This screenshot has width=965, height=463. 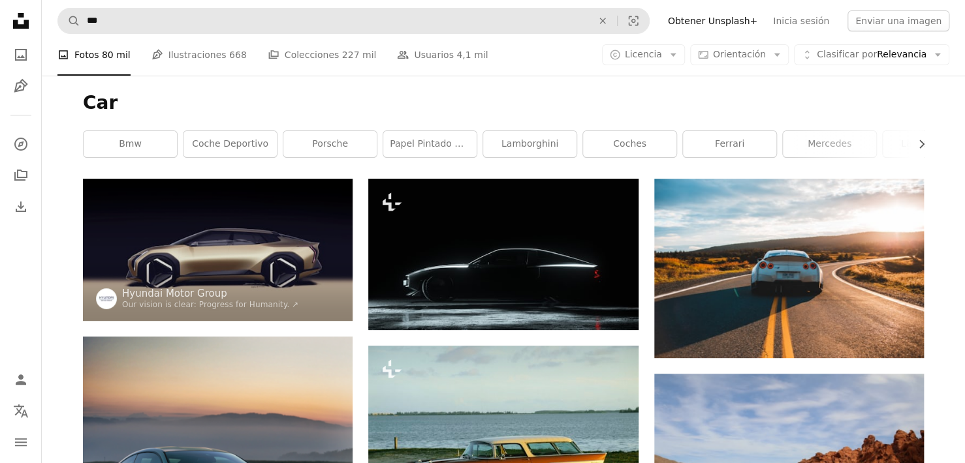 I want to click on a: Cupé deportivo plateado en carretera asfaltada, so click(x=789, y=268).